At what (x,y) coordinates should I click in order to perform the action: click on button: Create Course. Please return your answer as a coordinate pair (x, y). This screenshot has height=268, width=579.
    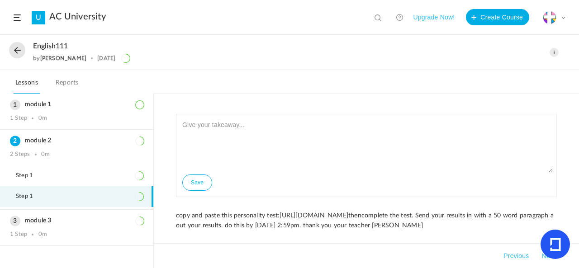
    Looking at the image, I should click on (498, 17).